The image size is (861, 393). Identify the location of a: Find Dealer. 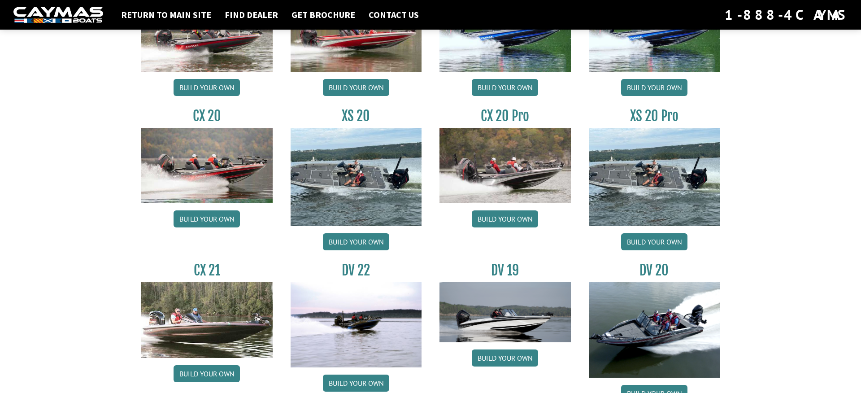
(251, 15).